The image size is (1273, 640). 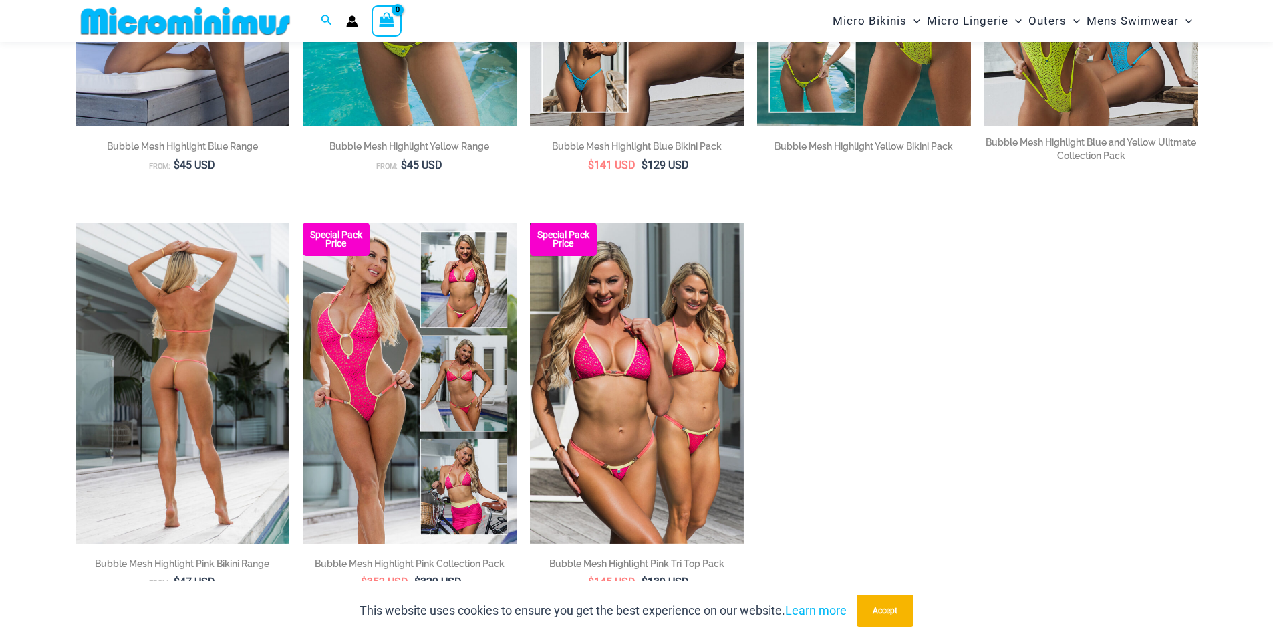 I want to click on a: View Shopping Cart, empty, so click(x=387, y=21).